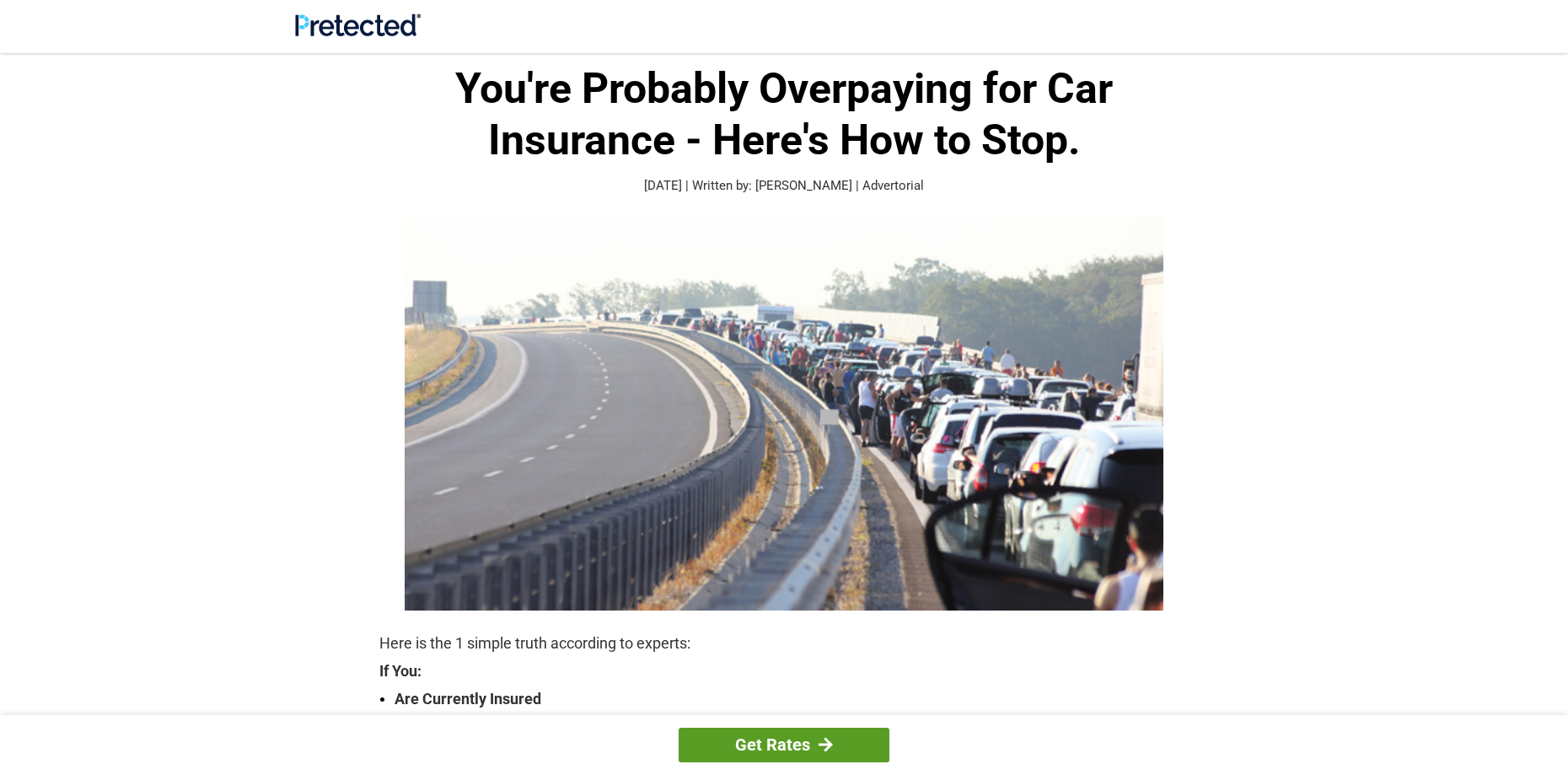 This screenshot has width=1568, height=775. What do you see at coordinates (357, 24) in the screenshot?
I see `img: Site Logo` at bounding box center [357, 24].